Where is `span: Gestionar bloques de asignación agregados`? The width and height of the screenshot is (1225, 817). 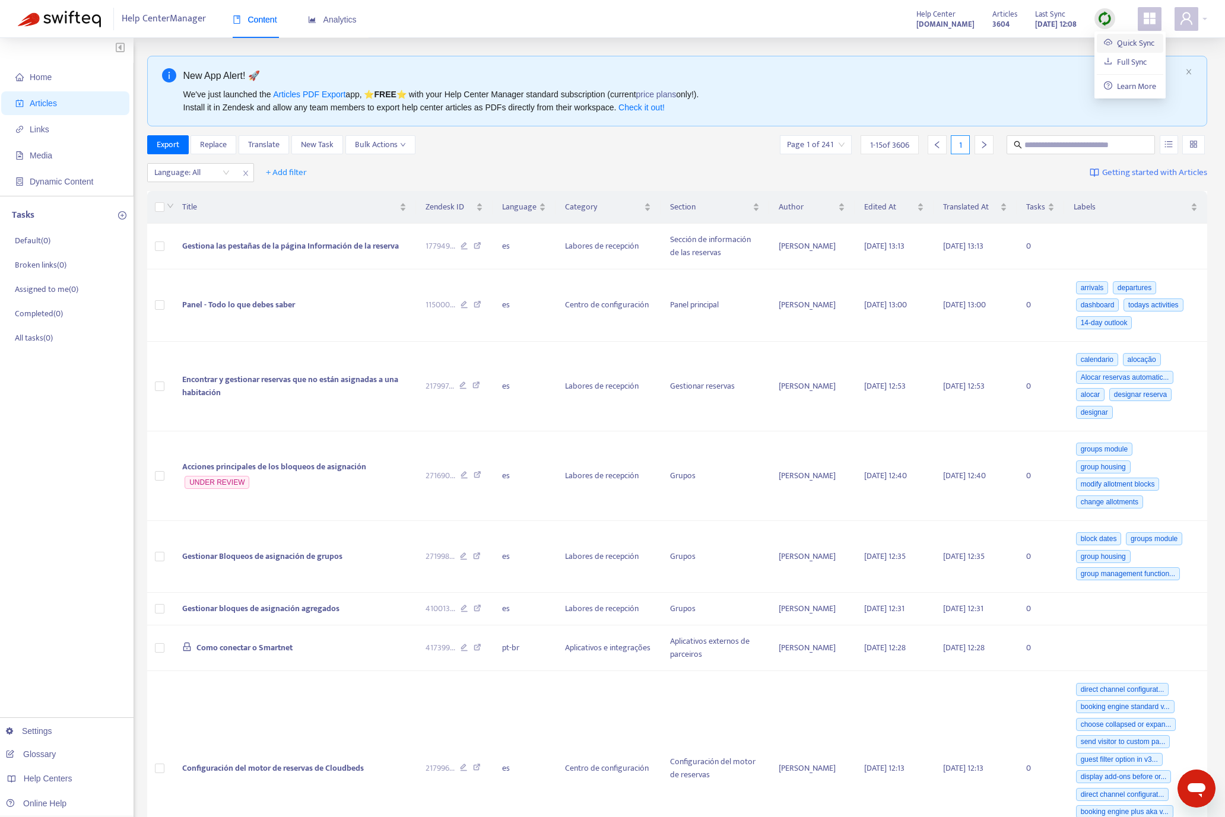
span: Gestionar bloques de asignación agregados is located at coordinates (261, 609).